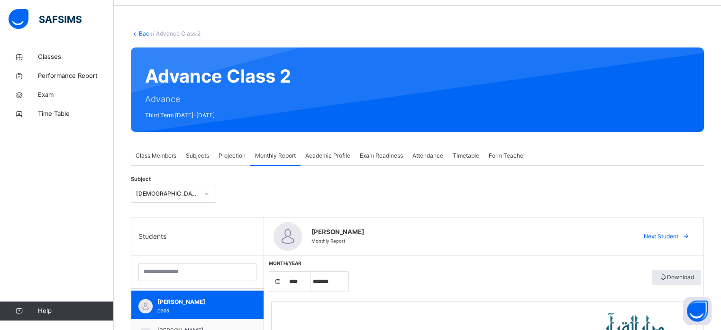 The height and width of the screenshot is (330, 721). What do you see at coordinates (76, 114) in the screenshot?
I see `span: Time Table` at bounding box center [76, 114].